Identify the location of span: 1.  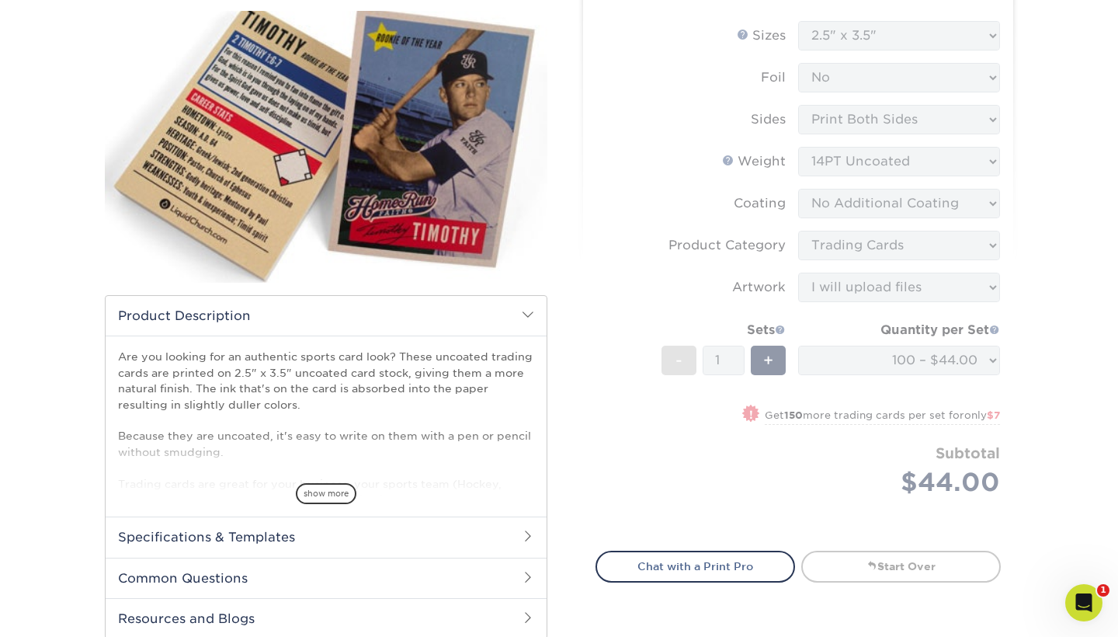
(1103, 590).